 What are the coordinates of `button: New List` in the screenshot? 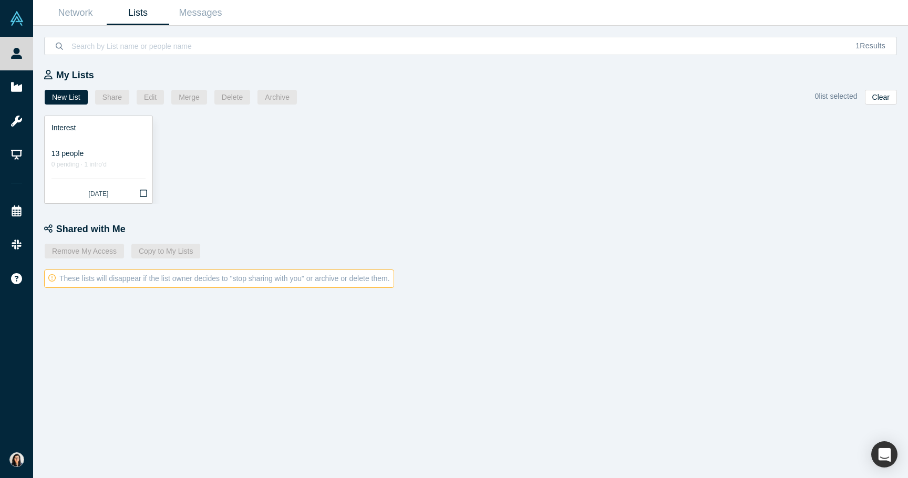 It's located at (66, 97).